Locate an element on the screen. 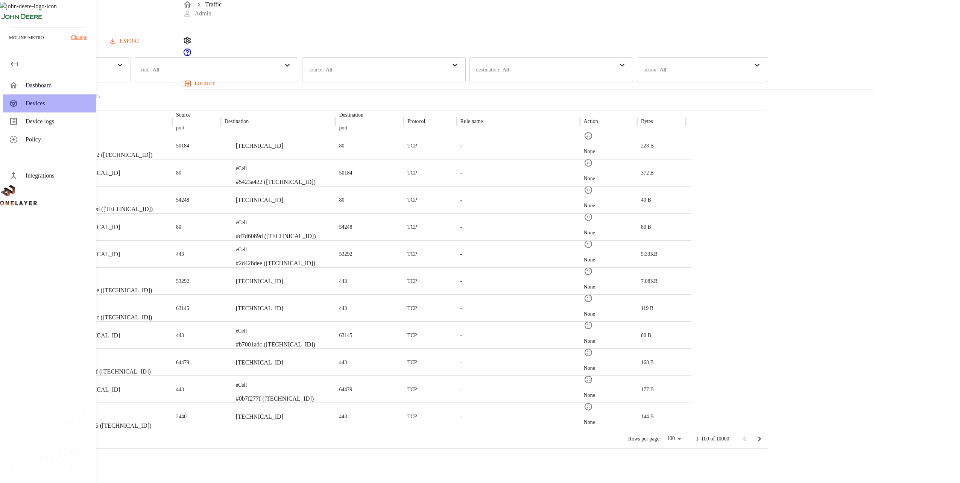 The height and width of the screenshot is (483, 960). p: 40 B is located at coordinates (646, 200).